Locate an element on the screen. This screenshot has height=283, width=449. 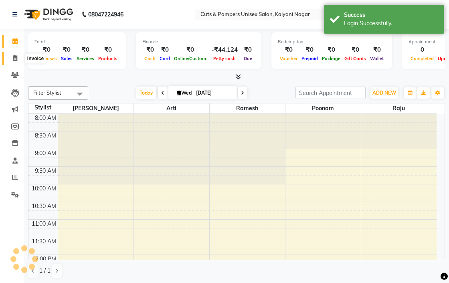
span: Petty cash is located at coordinates (225, 59).